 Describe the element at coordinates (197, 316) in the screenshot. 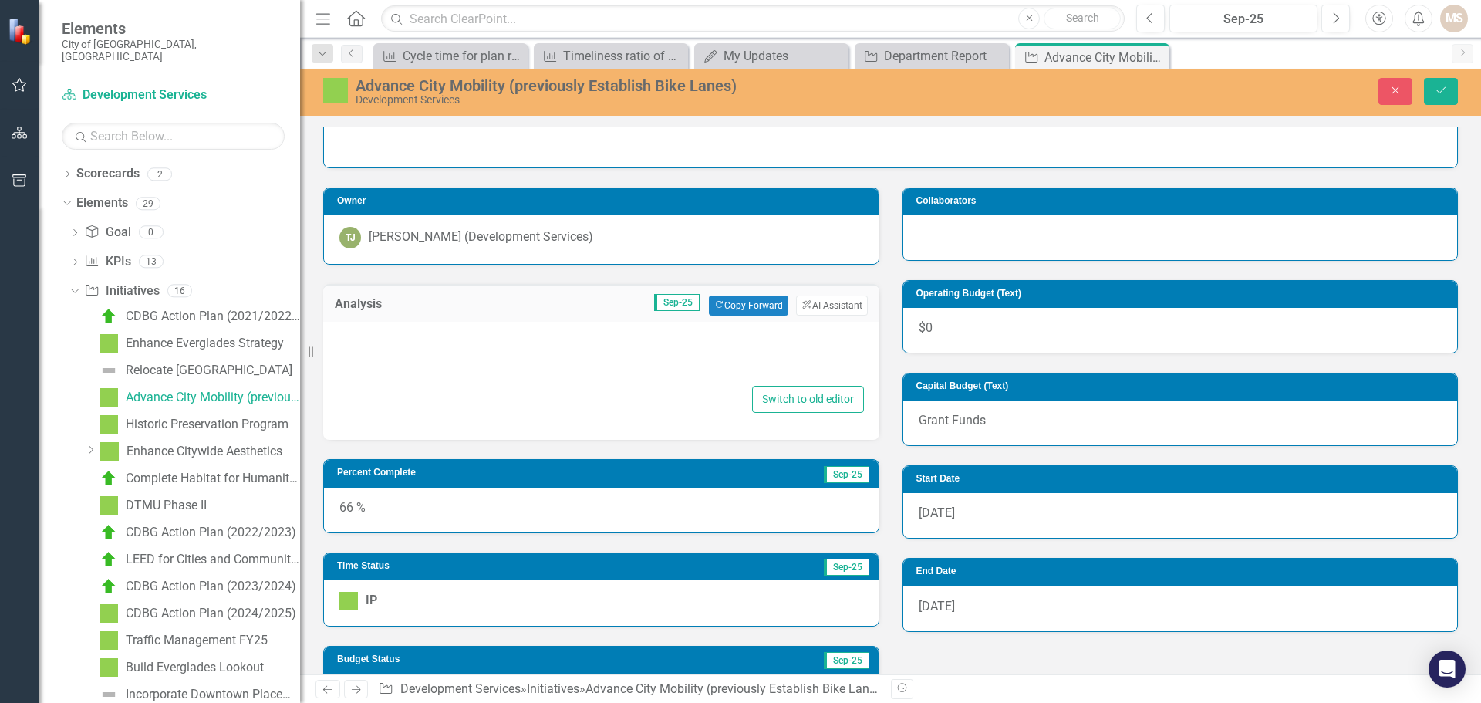

I see `a: CDBG Action Plan (2021/2022) (Ongoing)` at that location.